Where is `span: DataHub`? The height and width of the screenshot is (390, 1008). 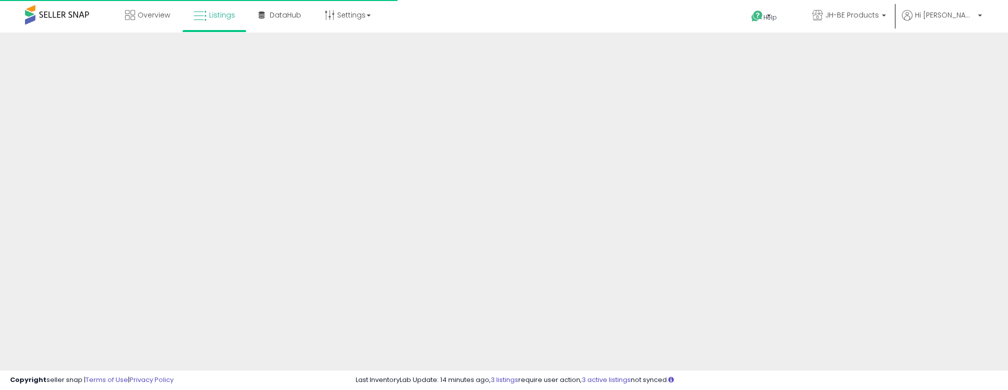 span: DataHub is located at coordinates (285, 15).